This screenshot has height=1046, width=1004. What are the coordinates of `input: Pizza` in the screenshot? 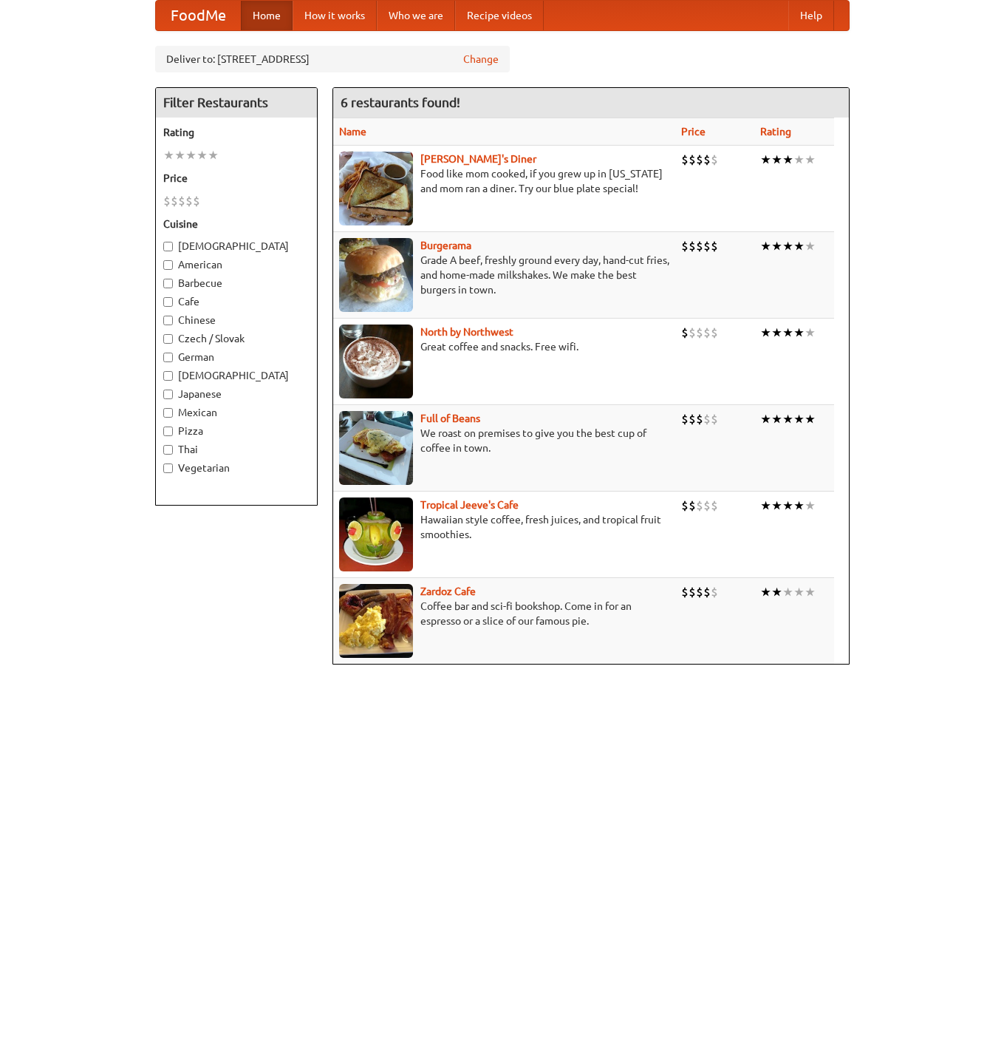 It's located at (168, 431).